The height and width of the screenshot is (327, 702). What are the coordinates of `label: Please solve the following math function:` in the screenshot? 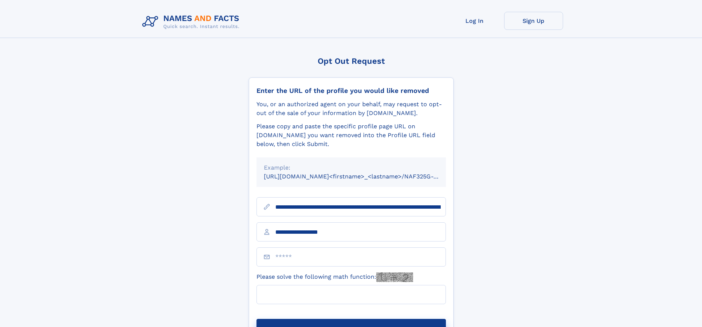 It's located at (335, 277).